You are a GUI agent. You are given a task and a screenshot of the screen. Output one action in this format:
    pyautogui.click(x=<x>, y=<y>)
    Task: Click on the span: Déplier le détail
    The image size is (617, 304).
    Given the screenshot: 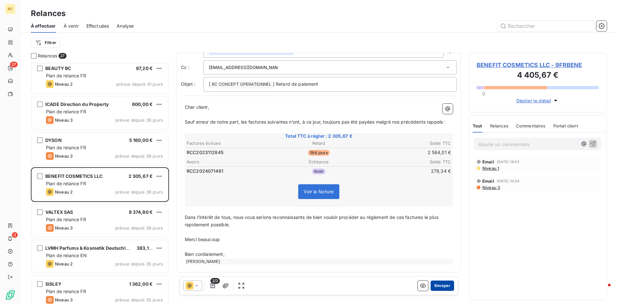 What is the action you would take?
    pyautogui.click(x=534, y=101)
    